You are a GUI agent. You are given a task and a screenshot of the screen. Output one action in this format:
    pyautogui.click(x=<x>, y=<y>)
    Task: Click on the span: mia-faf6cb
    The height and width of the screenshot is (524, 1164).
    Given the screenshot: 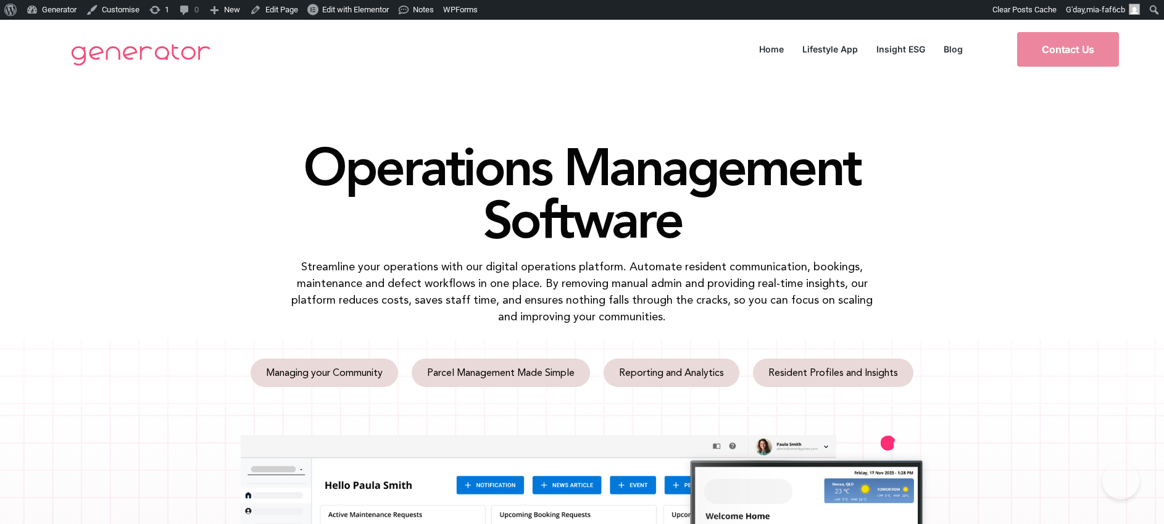 What is the action you would take?
    pyautogui.click(x=1105, y=9)
    